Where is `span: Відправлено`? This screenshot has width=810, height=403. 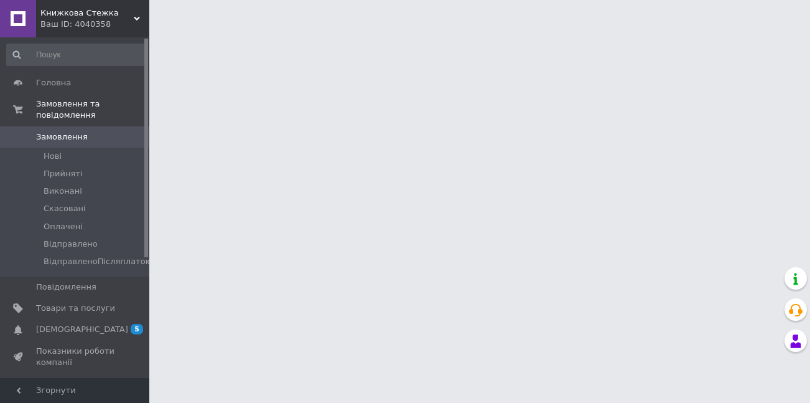
span: Відправлено is located at coordinates (70, 244).